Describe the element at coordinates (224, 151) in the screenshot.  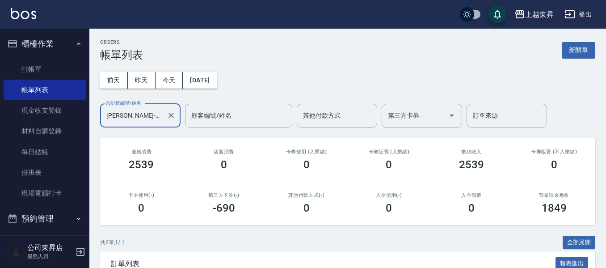
I see `h2: 店販消費` at that location.